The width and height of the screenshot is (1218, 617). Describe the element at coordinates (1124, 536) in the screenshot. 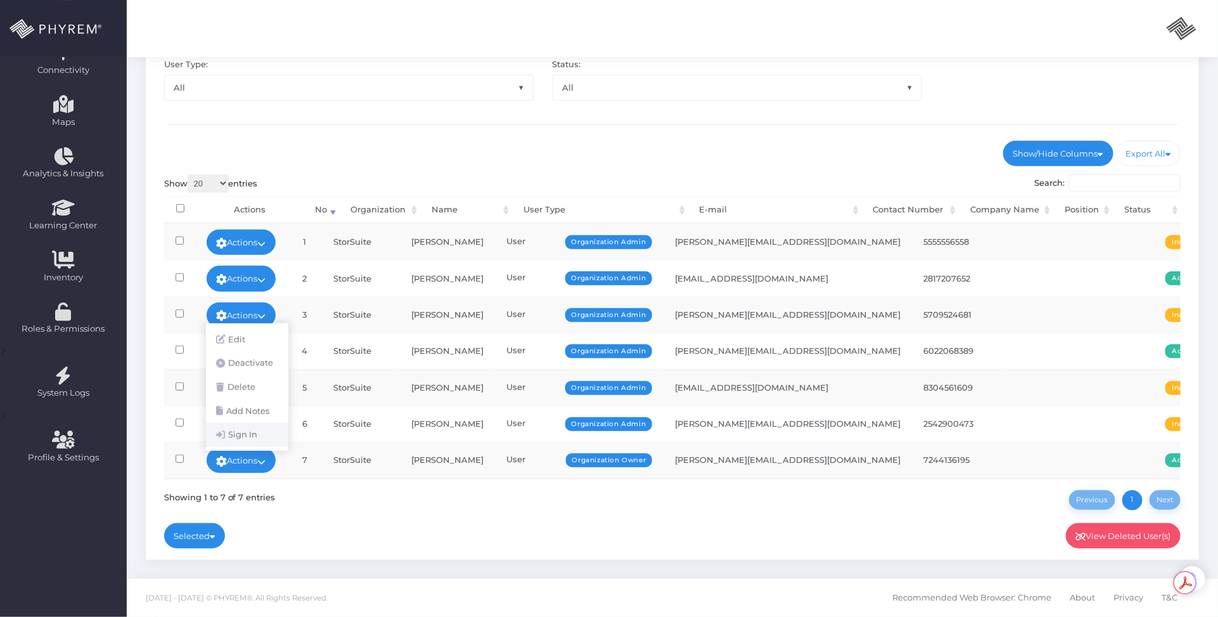

I see `a: View Deleted User(s)` at that location.